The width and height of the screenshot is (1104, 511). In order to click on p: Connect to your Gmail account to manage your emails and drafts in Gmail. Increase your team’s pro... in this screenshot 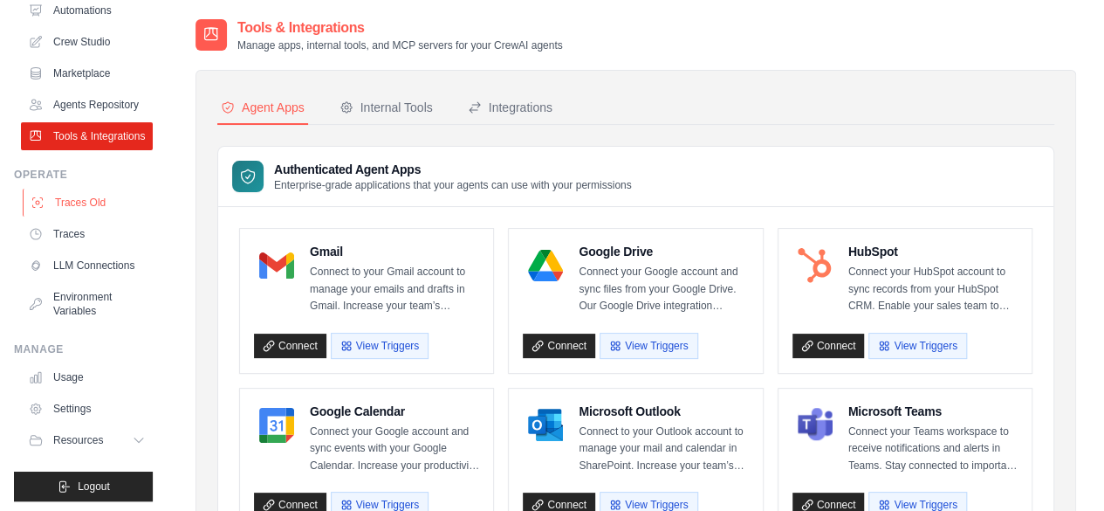, I will do `click(395, 289)`.